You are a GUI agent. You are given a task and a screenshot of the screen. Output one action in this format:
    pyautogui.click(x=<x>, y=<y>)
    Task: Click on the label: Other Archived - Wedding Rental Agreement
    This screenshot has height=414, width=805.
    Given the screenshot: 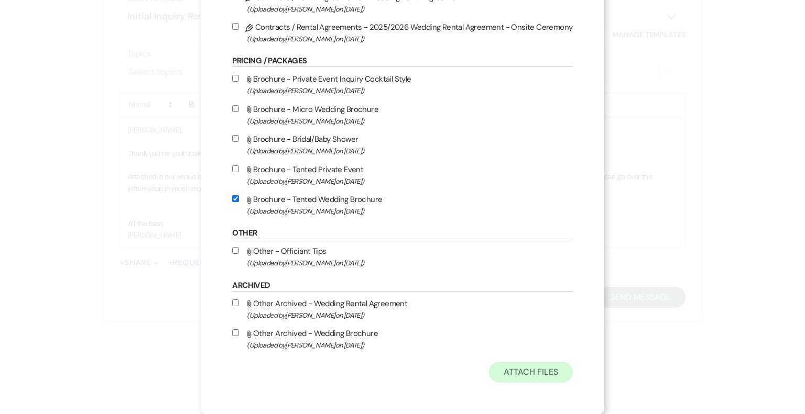 What is the action you would take?
    pyautogui.click(x=402, y=309)
    